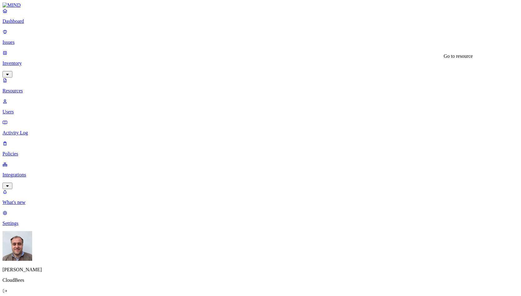  I want to click on p: Policies, so click(260, 154).